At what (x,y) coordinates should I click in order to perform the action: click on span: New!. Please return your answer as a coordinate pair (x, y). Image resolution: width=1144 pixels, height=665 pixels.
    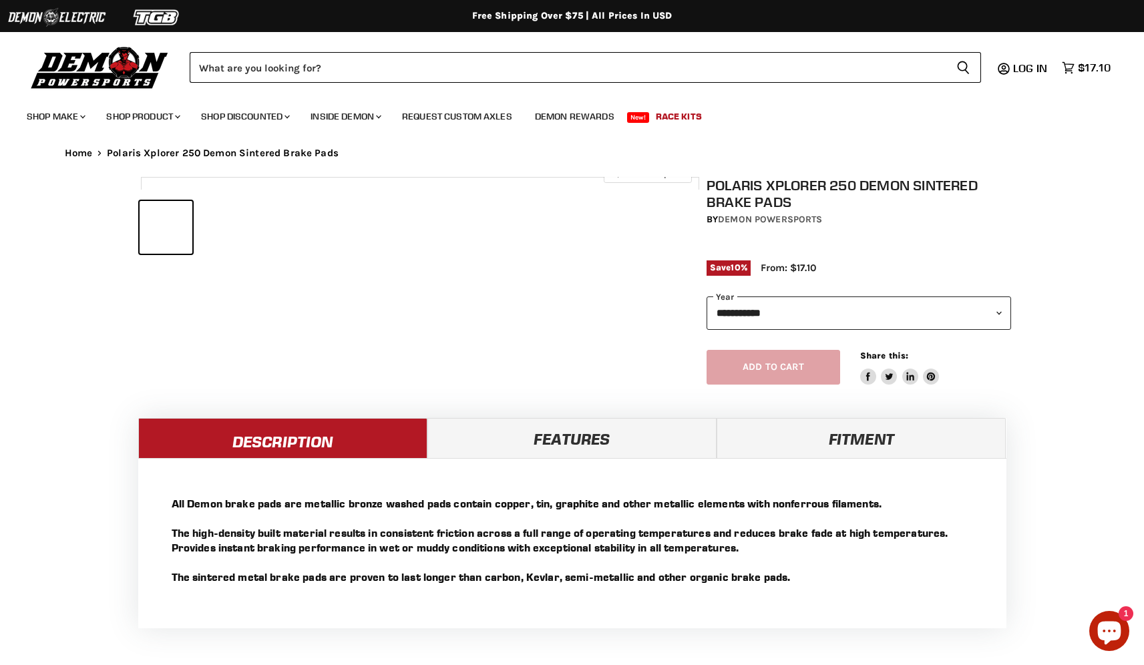
    Looking at the image, I should click on (639, 118).